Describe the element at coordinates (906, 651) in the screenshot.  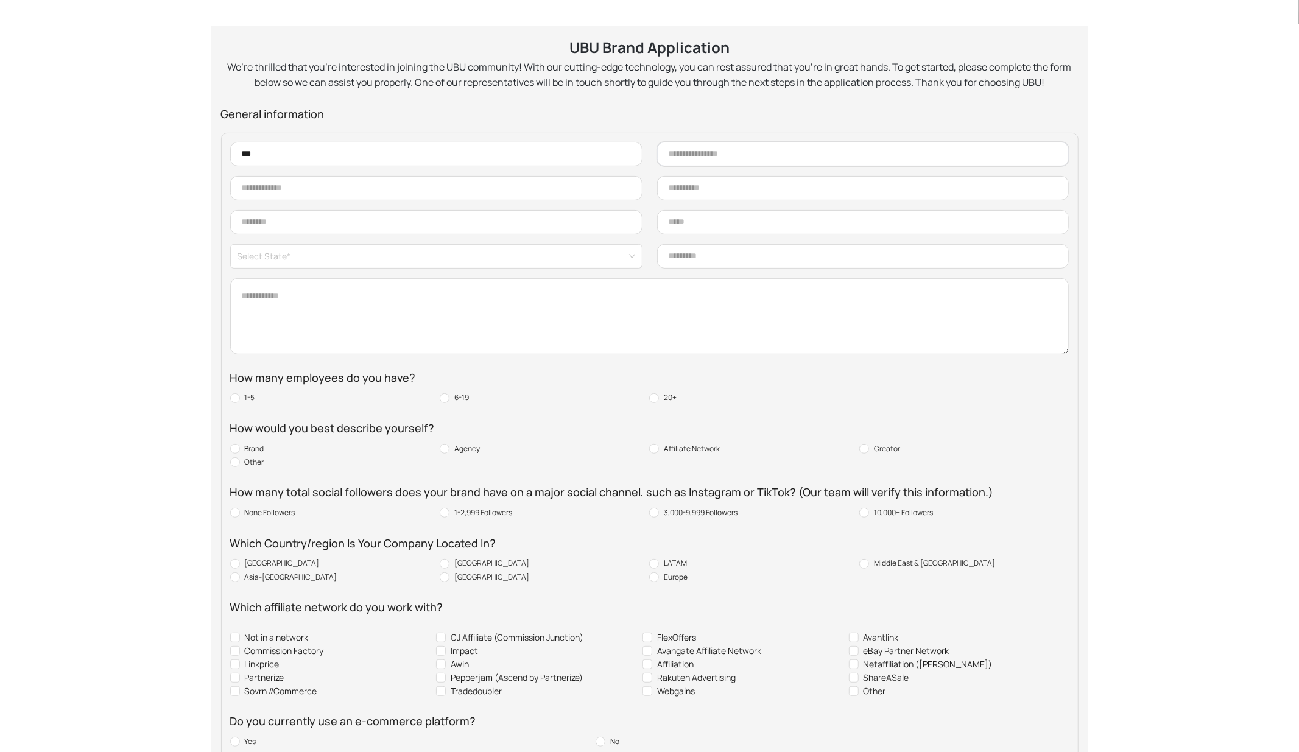
I see `span: eBay Partner Network` at that location.